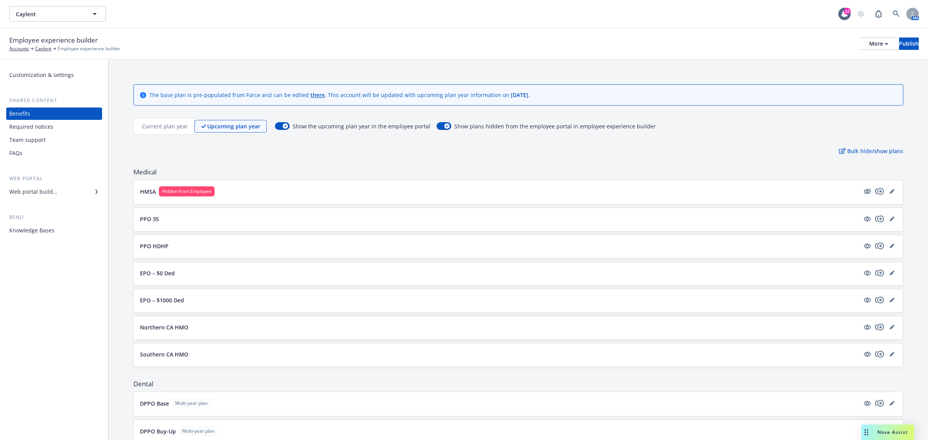 The height and width of the screenshot is (440, 928). Describe the element at coordinates (868, 191) in the screenshot. I see `span: hidden` at that location.